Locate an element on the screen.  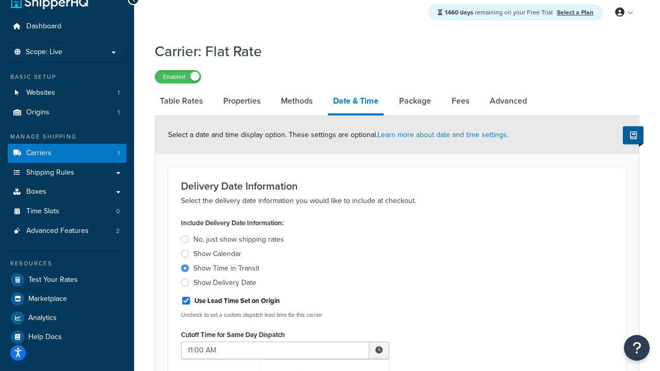
a: Dashboard is located at coordinates (67, 26).